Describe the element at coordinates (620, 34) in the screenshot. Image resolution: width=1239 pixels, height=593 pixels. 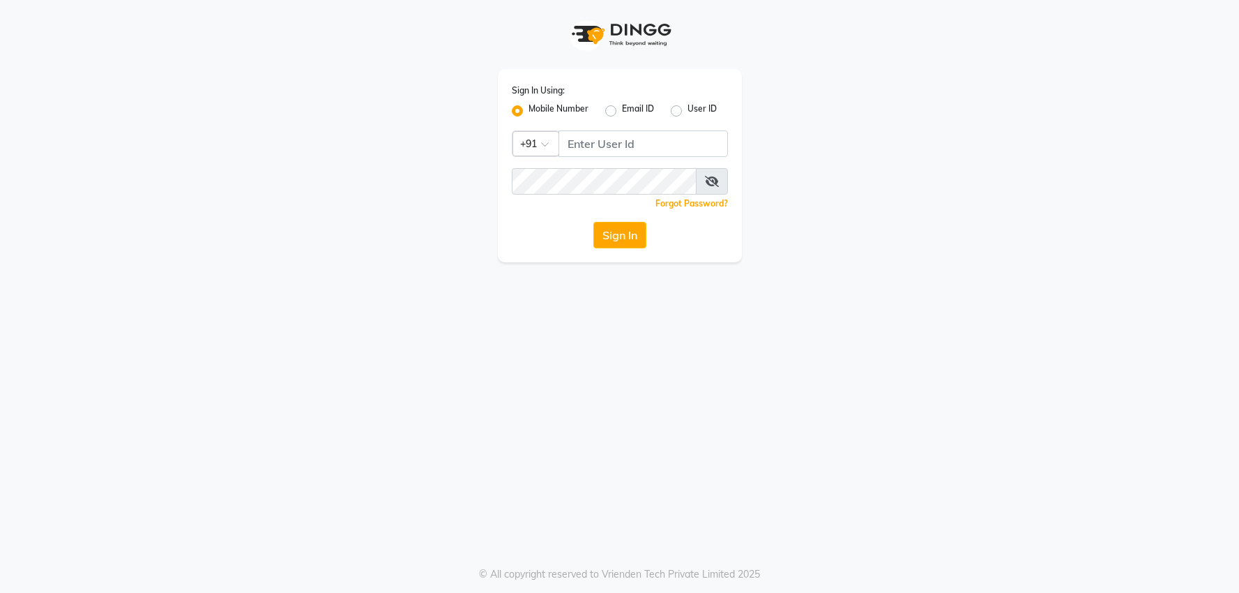
I see `img: logo1.svg` at that location.